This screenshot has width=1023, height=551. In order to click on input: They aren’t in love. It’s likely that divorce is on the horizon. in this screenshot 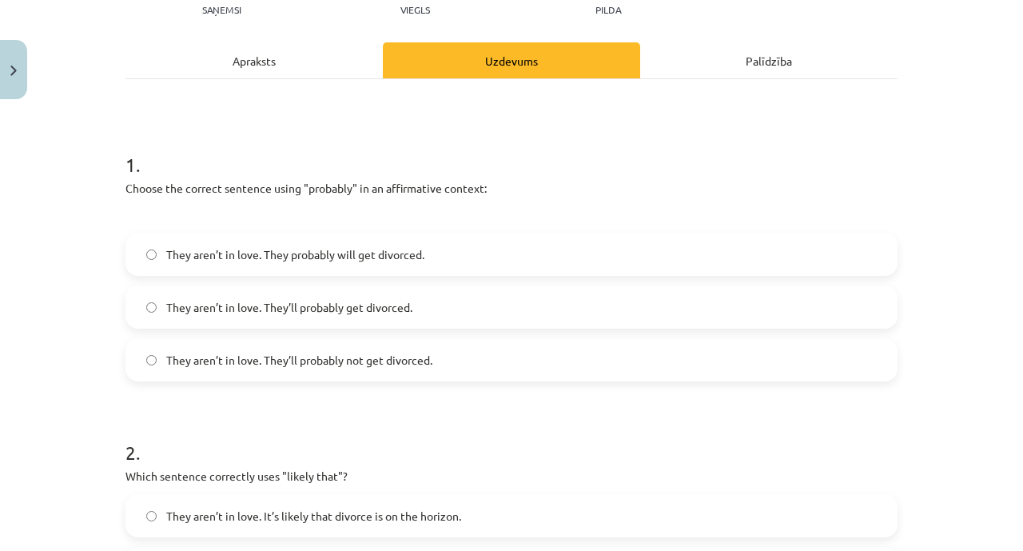, I will do `click(151, 515)`.